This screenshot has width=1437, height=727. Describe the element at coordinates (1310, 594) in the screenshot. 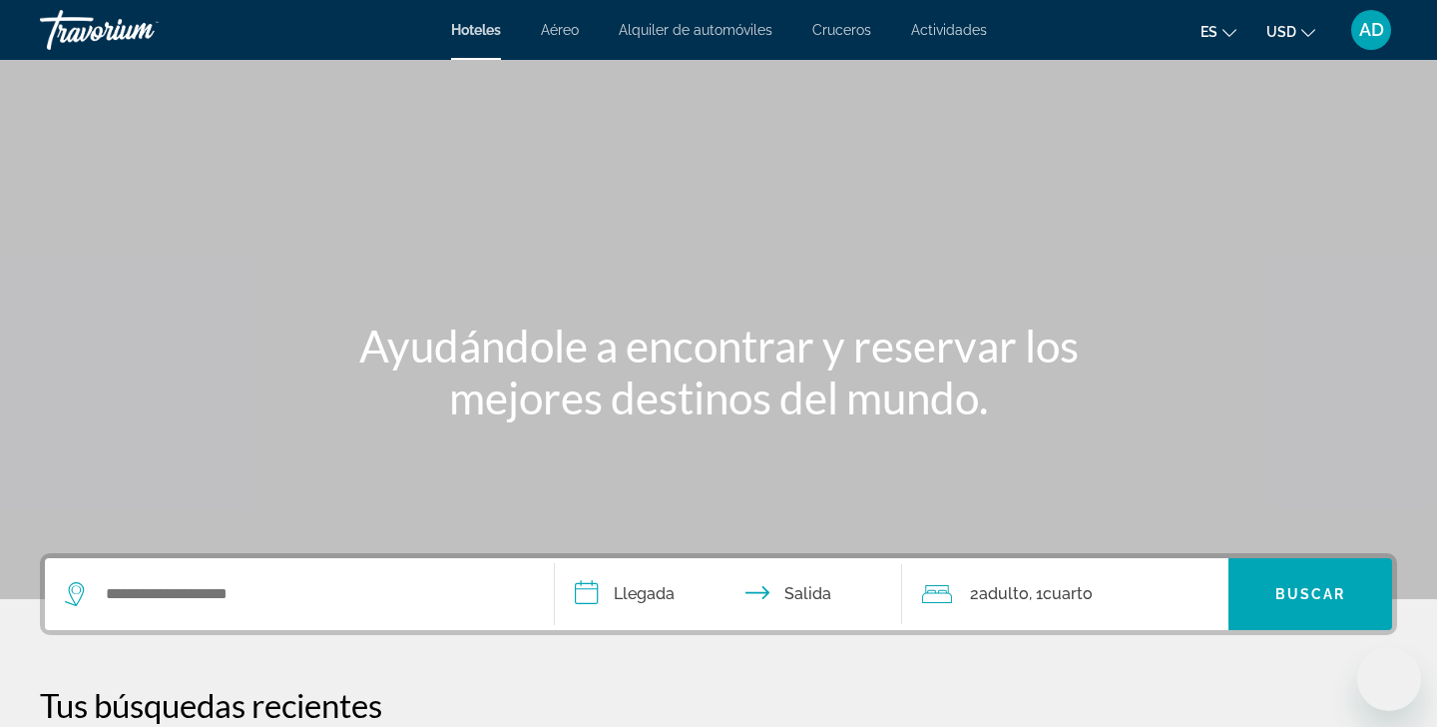

I see `span: Buscar` at that location.